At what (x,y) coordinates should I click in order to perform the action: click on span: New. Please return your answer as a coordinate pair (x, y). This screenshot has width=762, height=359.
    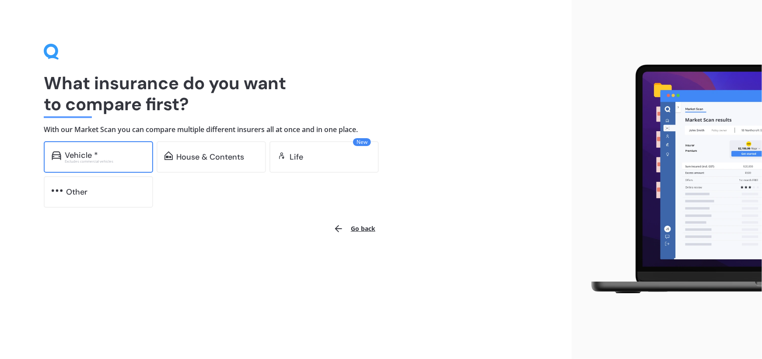
    Looking at the image, I should click on (362, 142).